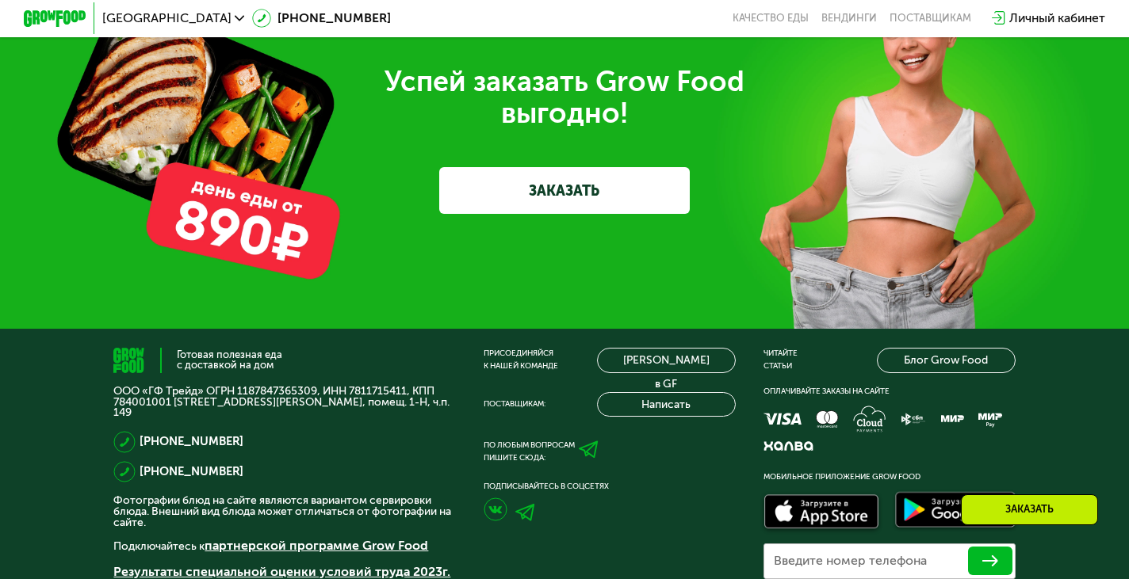 The width and height of the screenshot is (1129, 579). What do you see at coordinates (780, 361) in the screenshot?
I see `div: Читайте статьи` at bounding box center [780, 361].